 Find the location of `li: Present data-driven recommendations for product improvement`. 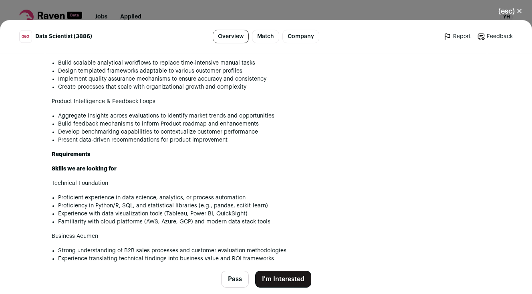

li: Present data-driven recommendations for product improvement is located at coordinates (269, 140).